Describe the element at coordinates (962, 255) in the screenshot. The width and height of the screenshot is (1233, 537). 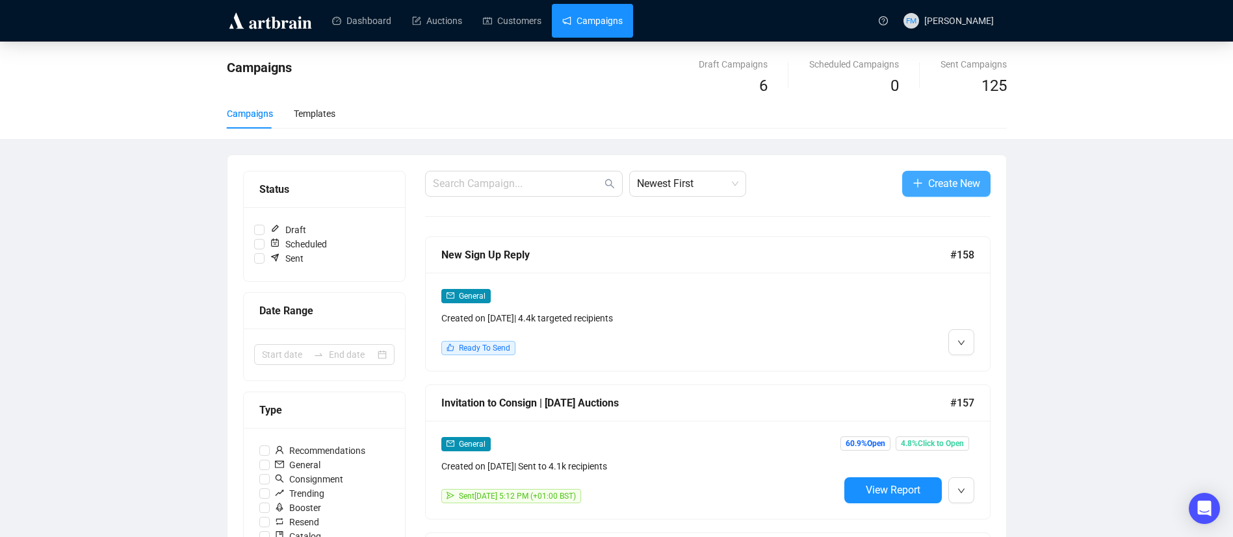
I see `span: #158` at that location.